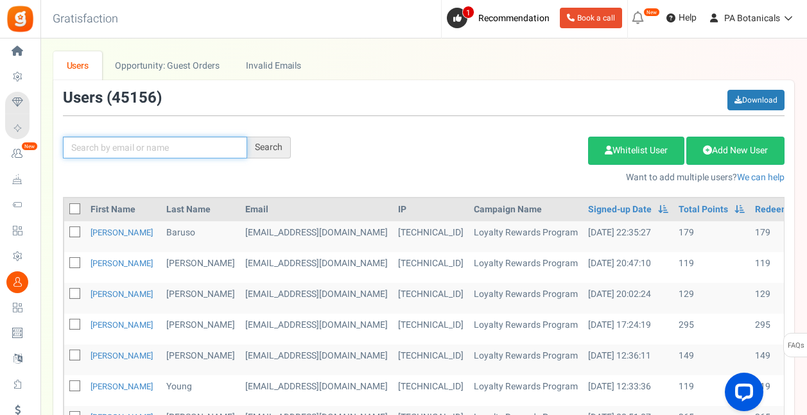 This screenshot has width=807, height=415. Describe the element at coordinates (795, 346) in the screenshot. I see `span: FAQs` at that location.